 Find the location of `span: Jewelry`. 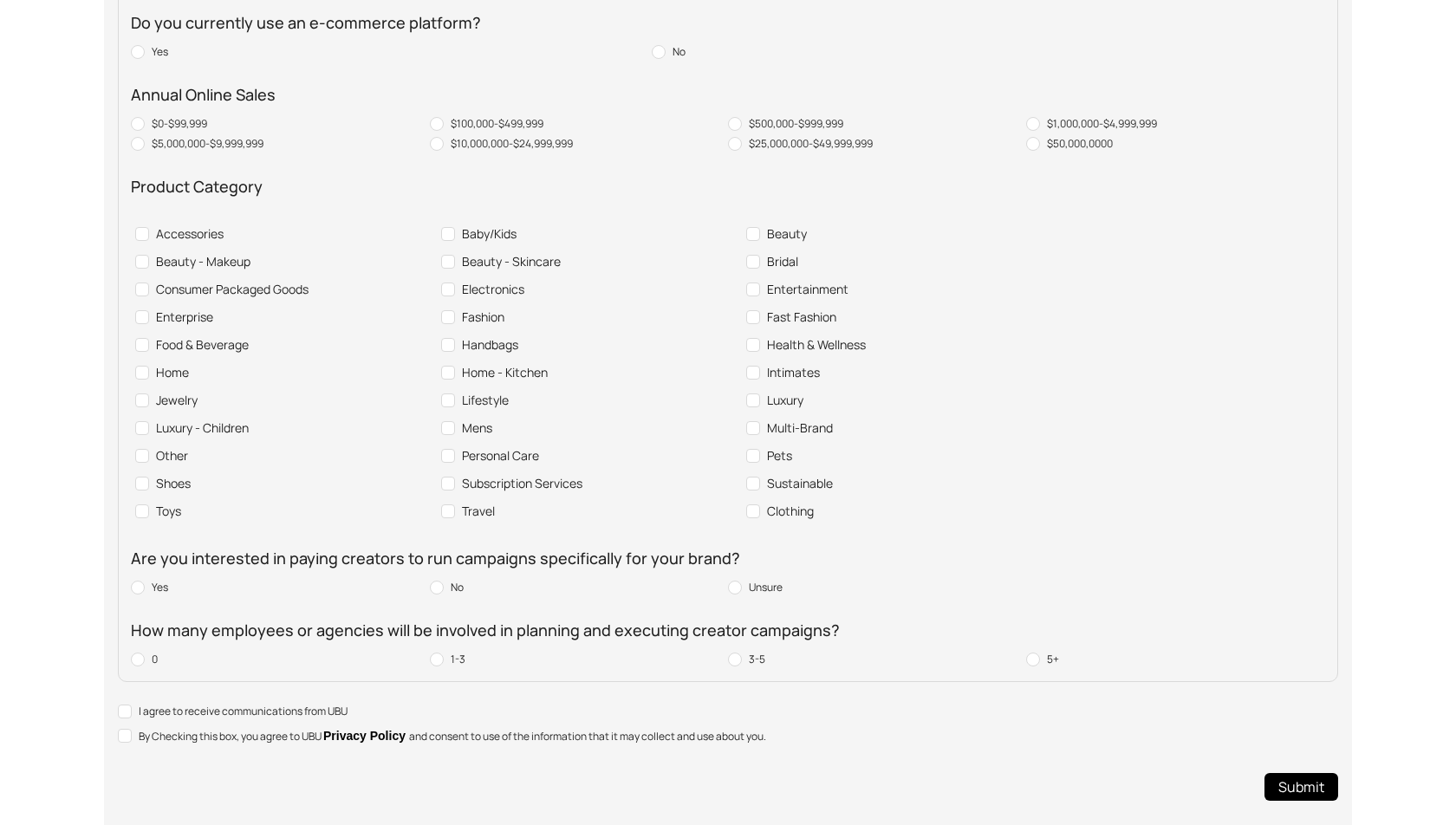

span: Jewelry is located at coordinates (177, 400).